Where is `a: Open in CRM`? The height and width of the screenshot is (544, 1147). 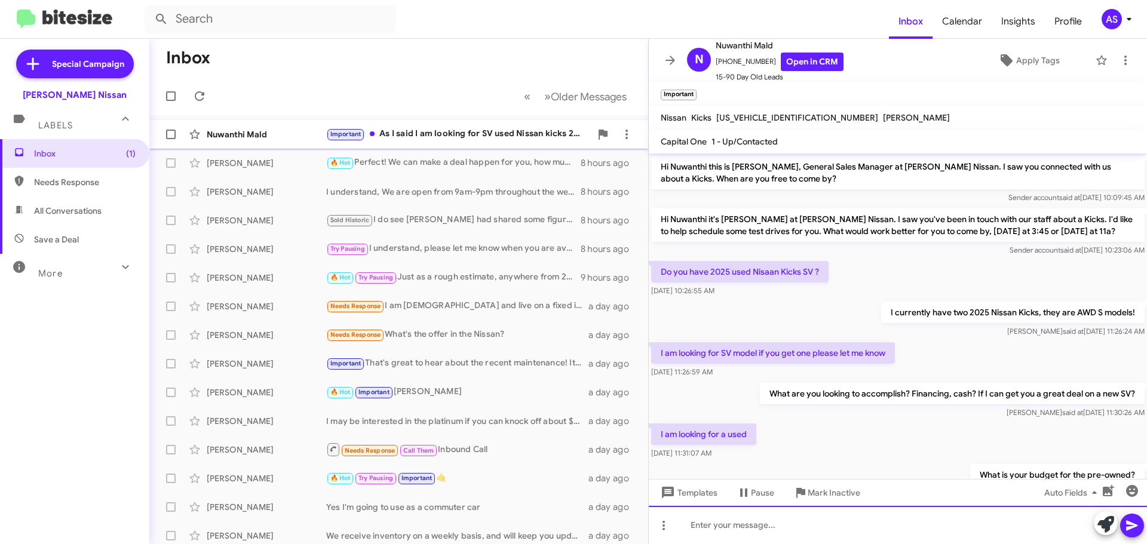
a: Open in CRM is located at coordinates (812, 62).